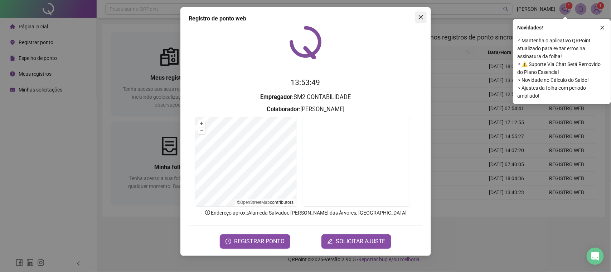 This screenshot has height=272, width=611. I want to click on strong: Colaborador, so click(283, 109).